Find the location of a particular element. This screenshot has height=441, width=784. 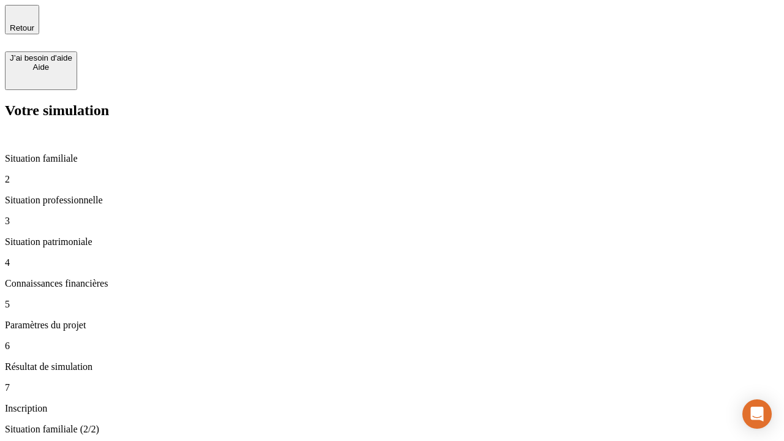

p: 7 is located at coordinates (392, 388).